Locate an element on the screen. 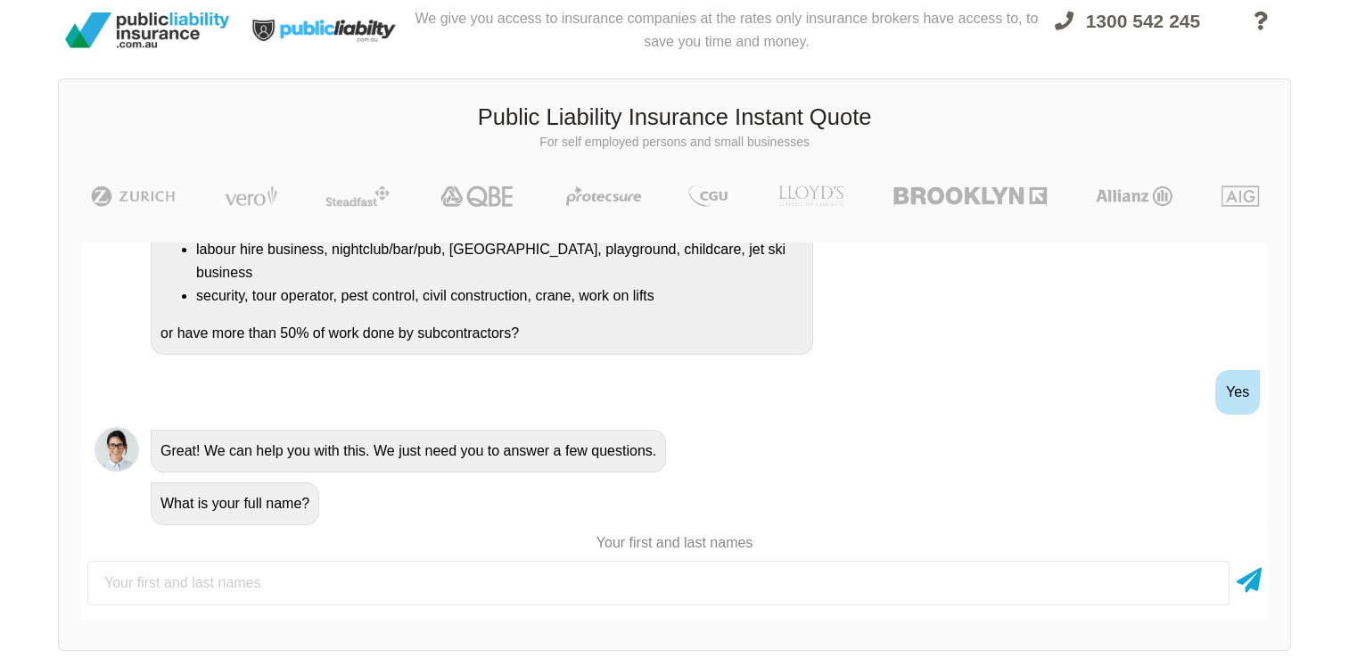 This screenshot has width=1349, height=658. img: Public Liability Insurance is located at coordinates (147, 30).